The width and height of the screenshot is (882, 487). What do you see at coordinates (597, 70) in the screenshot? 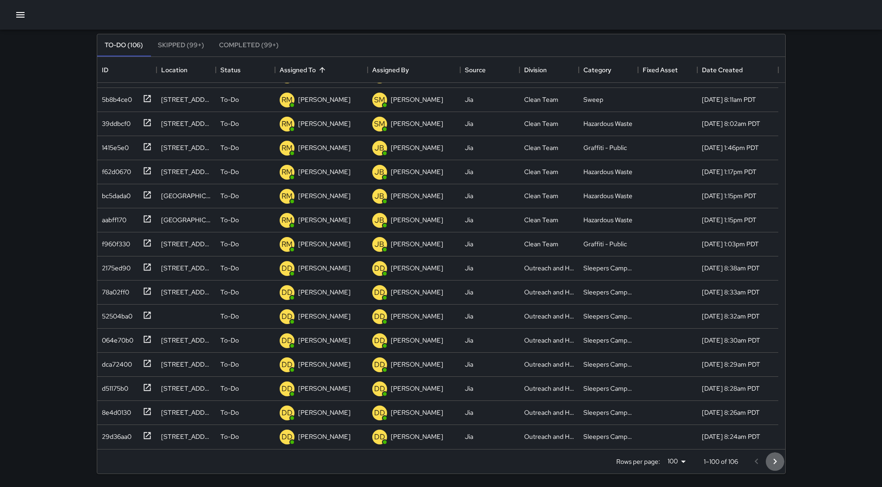
I see `div: Category` at bounding box center [597, 70].